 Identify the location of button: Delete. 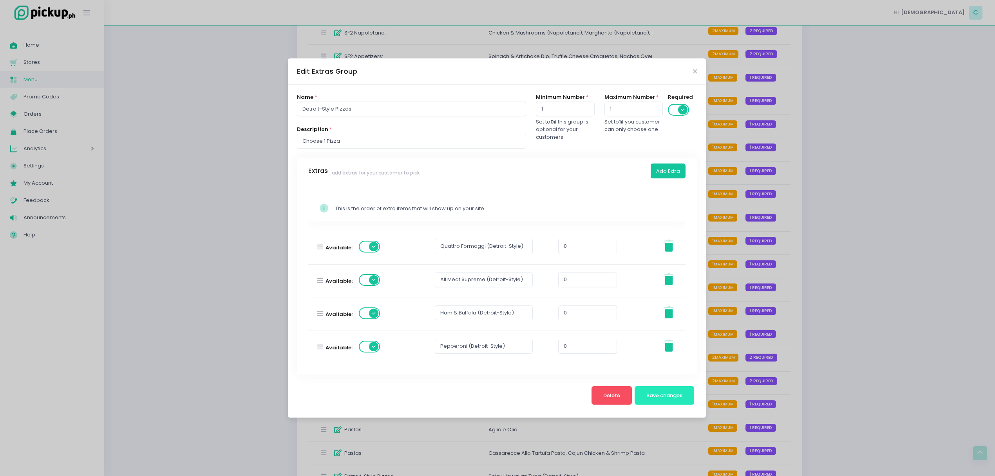
(612, 395).